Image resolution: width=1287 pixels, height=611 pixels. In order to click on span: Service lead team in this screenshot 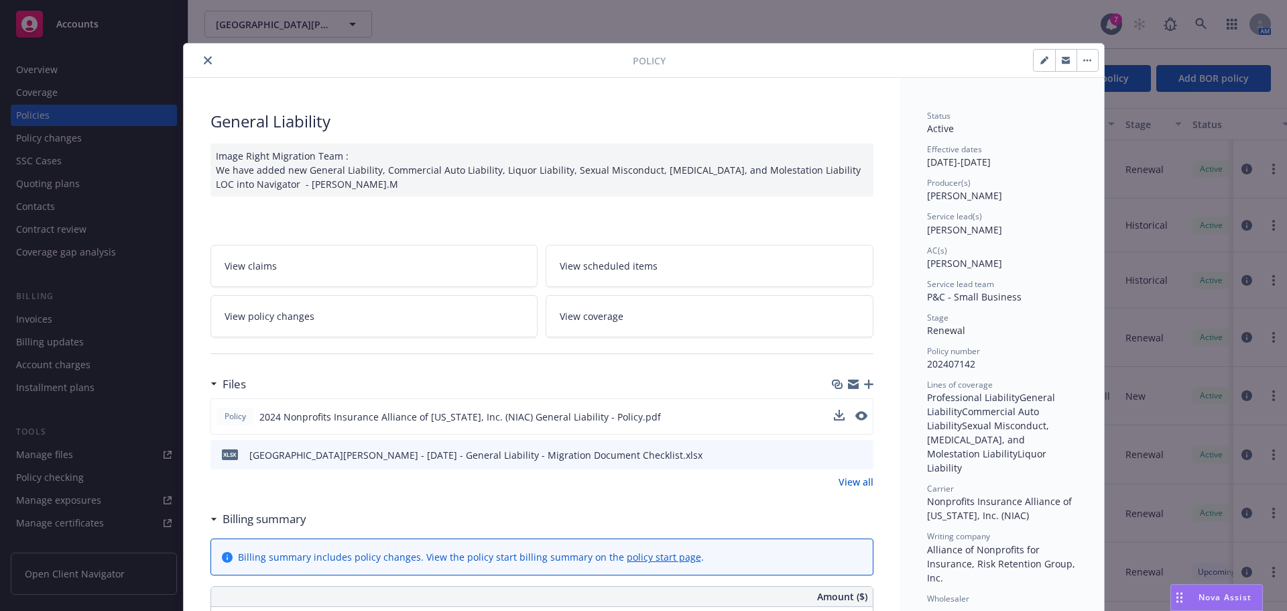, I will do `click(961, 284)`.